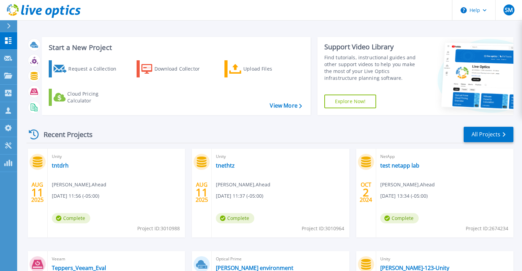 This screenshot has width=522, height=271. What do you see at coordinates (366, 192) in the screenshot?
I see `div: OCT 2024` at bounding box center [366, 192].